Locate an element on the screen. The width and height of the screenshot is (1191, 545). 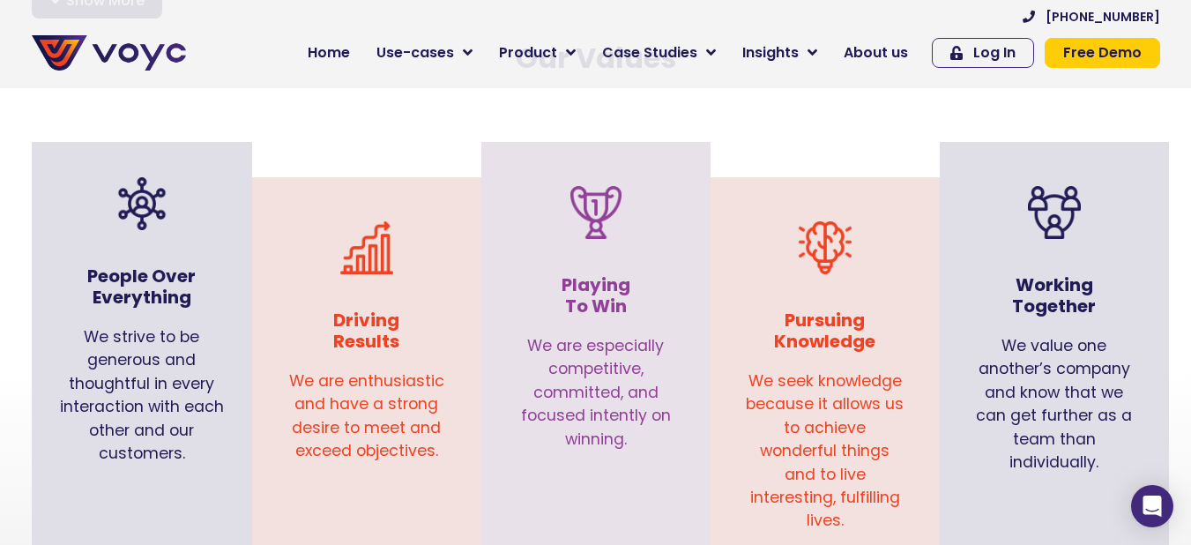
img: organization is located at coordinates (142, 204).